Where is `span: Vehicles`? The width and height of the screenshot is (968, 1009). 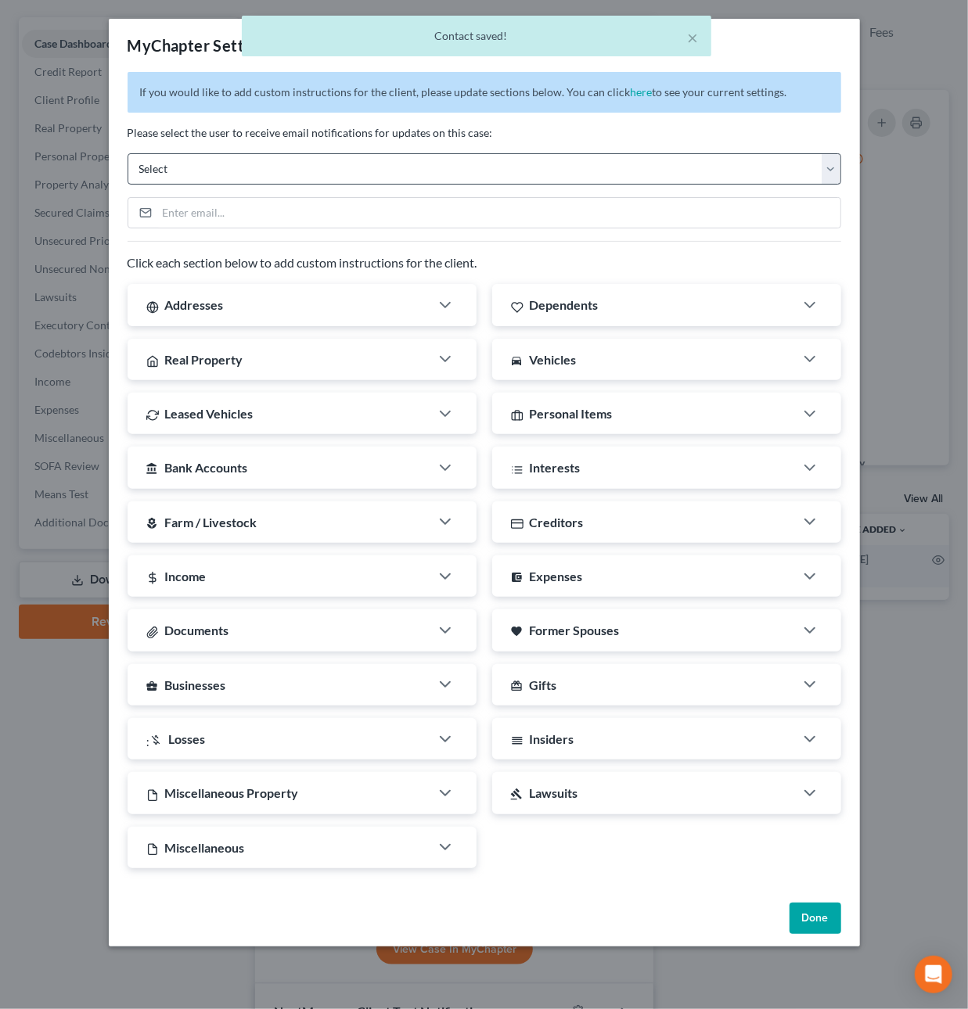
span: Vehicles is located at coordinates (553, 359).